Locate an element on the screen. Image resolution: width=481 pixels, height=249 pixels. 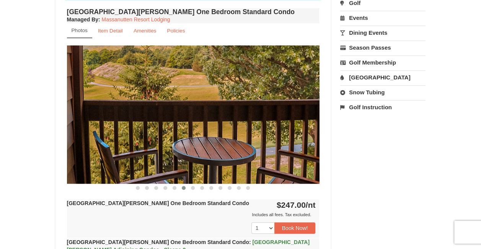
a: Item Detail is located at coordinates (110, 31).